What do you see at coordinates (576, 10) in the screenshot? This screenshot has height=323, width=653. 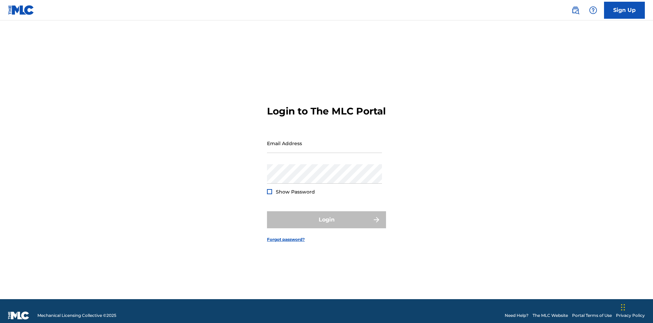 I see `img: search` at bounding box center [576, 10].